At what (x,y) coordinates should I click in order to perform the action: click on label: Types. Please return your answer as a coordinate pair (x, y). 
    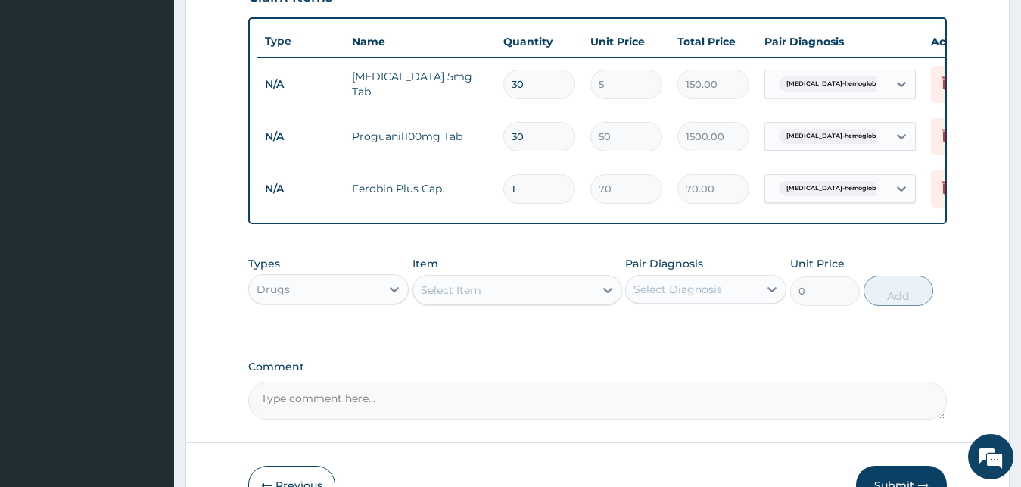
    Looking at the image, I should click on (264, 263).